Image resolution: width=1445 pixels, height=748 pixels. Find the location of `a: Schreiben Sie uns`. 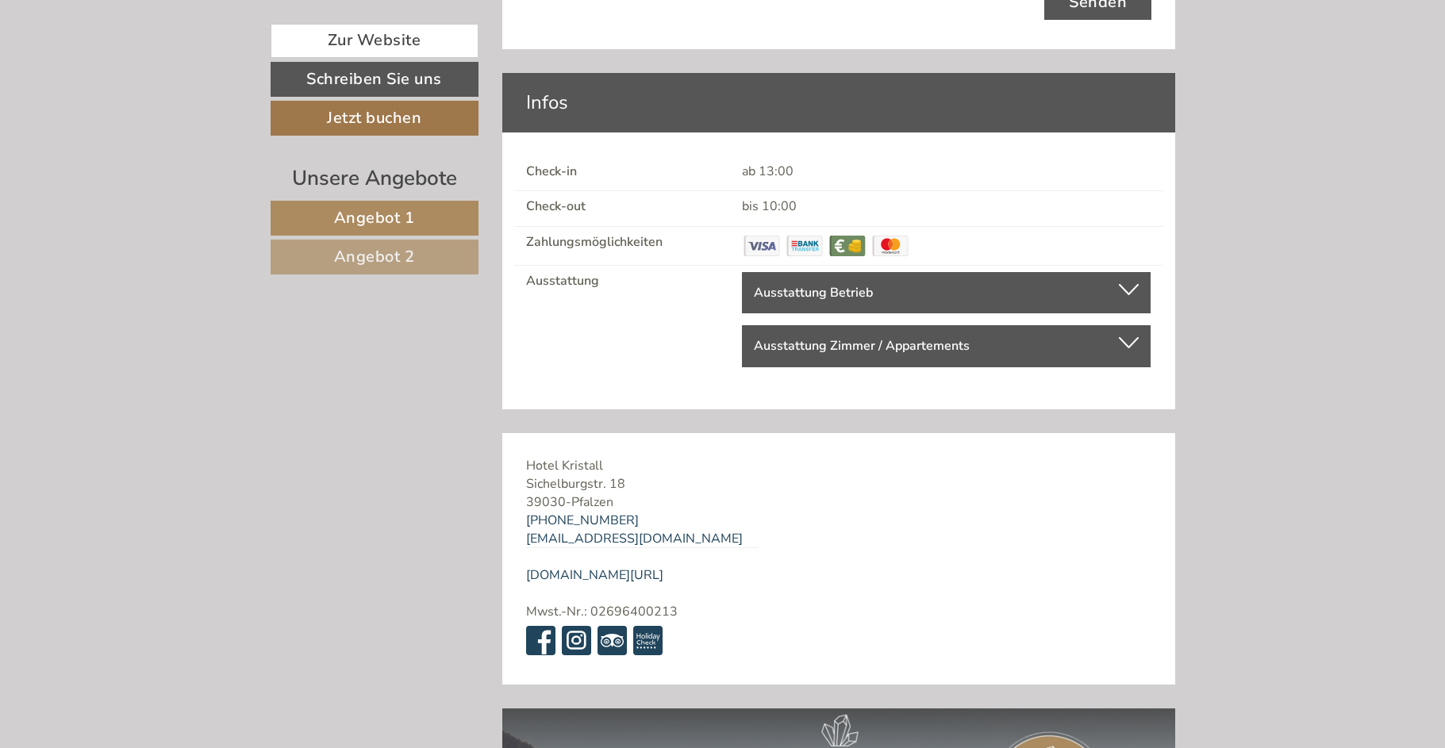

a: Schreiben Sie uns is located at coordinates (375, 79).